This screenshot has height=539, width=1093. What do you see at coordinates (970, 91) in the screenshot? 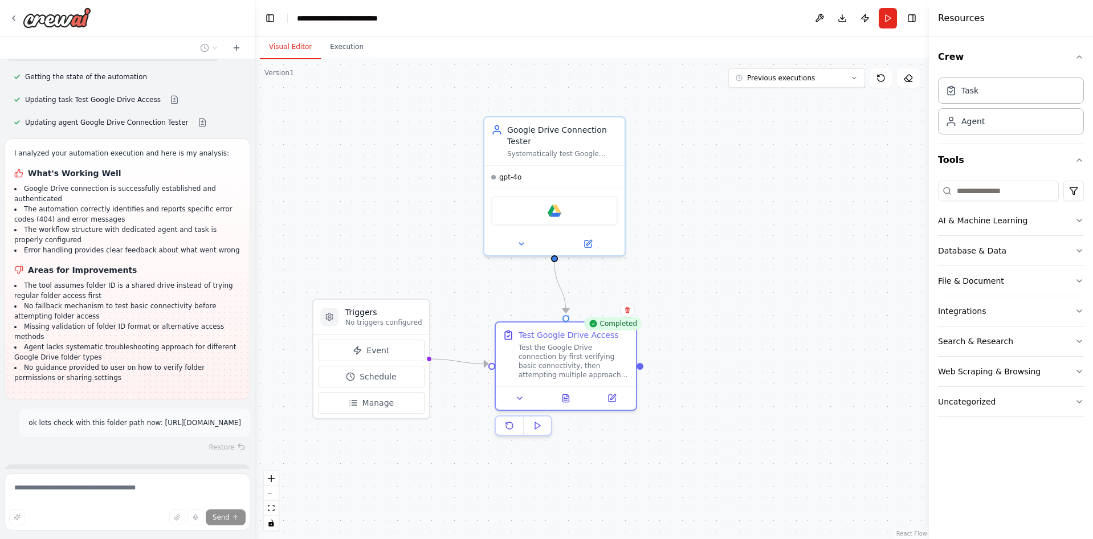
I see `div: Task` at bounding box center [970, 91].